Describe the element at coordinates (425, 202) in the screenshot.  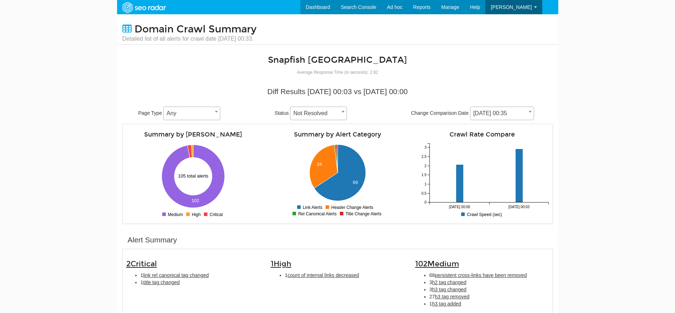
I see `tspan: 0` at that location.